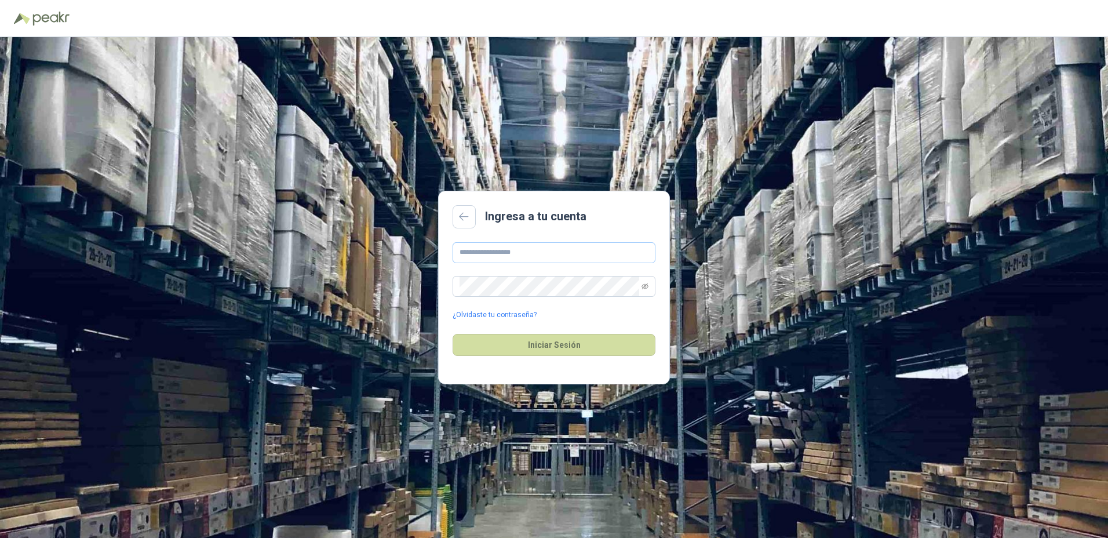 The height and width of the screenshot is (538, 1108). I want to click on a: ¿Olvidaste tu contraseña?, so click(494, 315).